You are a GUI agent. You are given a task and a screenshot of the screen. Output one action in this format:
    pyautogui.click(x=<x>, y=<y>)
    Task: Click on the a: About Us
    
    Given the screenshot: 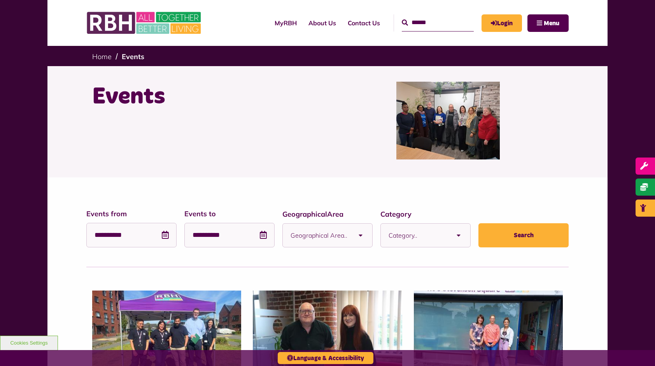 What is the action you would take?
    pyautogui.click(x=322, y=23)
    